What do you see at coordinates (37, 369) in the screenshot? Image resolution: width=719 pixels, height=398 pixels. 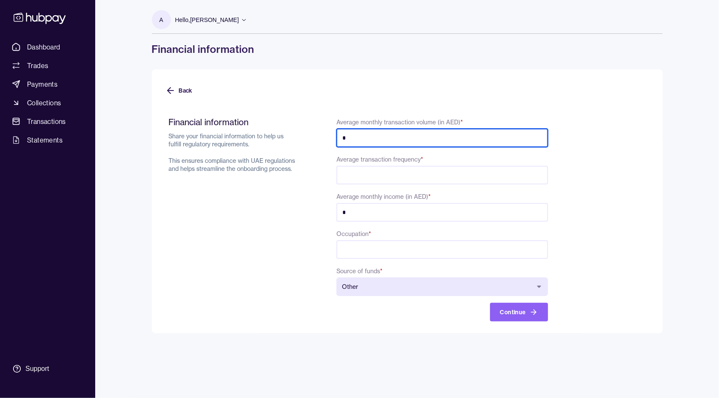 I see `div: Support` at bounding box center [37, 369].